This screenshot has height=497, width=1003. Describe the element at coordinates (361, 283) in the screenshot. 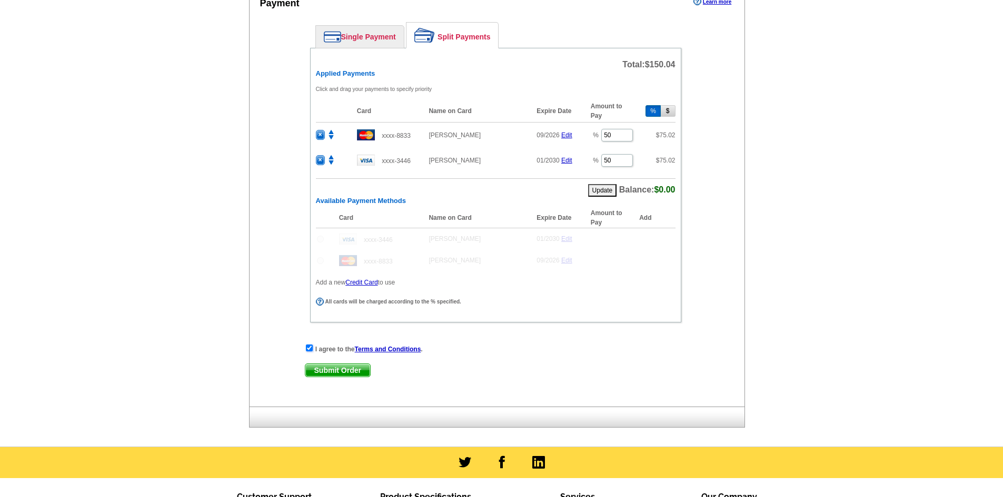

I see `a: Credit Card` at that location.